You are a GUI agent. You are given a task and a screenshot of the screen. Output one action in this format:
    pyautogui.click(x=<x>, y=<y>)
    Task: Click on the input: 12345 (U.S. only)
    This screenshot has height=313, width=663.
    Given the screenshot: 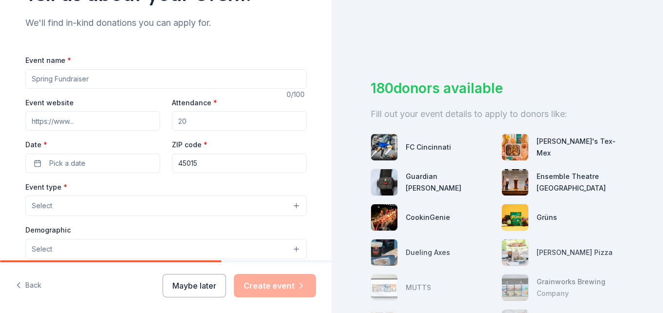 What is the action you would take?
    pyautogui.click(x=239, y=164)
    